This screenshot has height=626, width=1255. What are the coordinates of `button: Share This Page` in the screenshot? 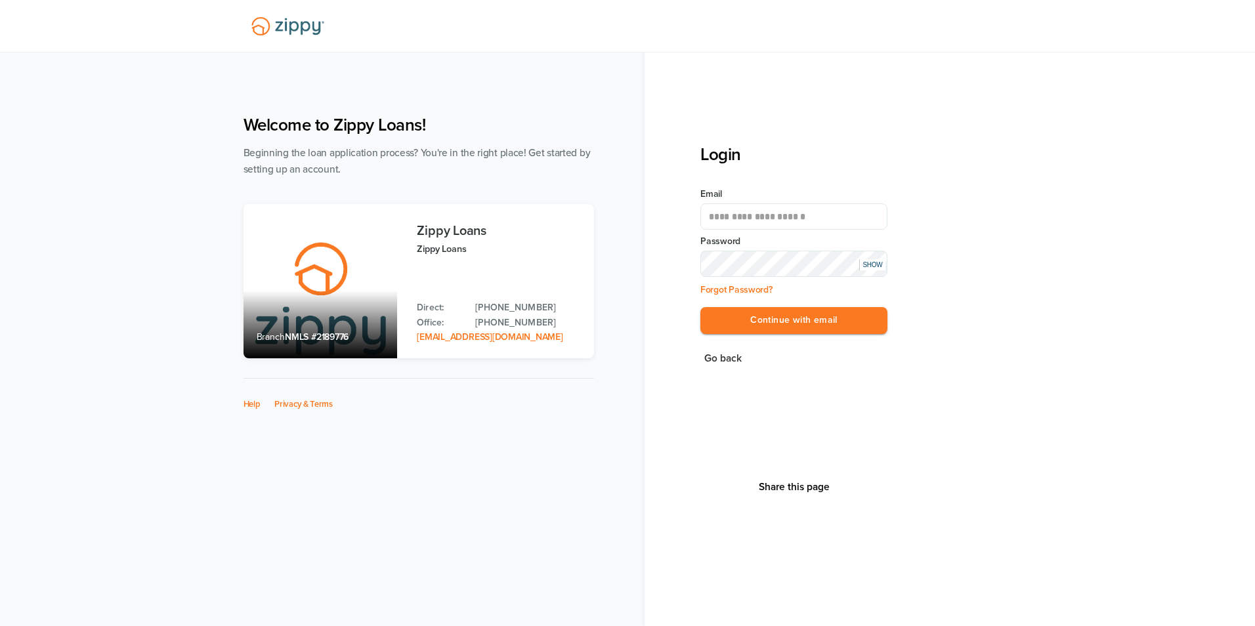 It's located at (794, 487).